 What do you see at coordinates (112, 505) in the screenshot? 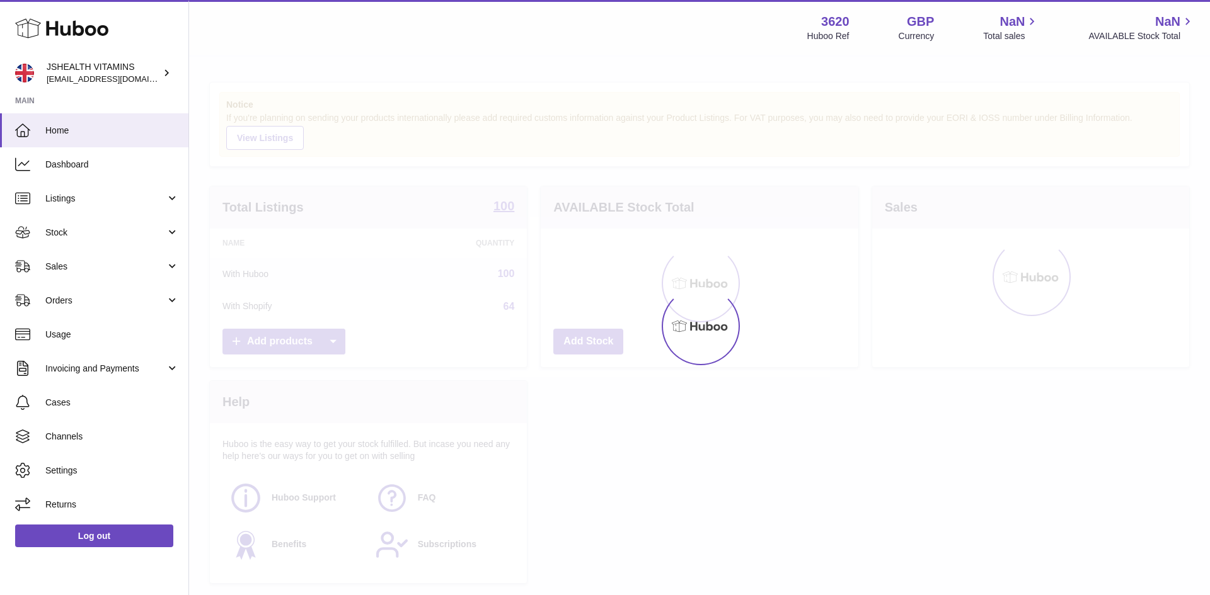
I see `span: Returns` at bounding box center [112, 505].